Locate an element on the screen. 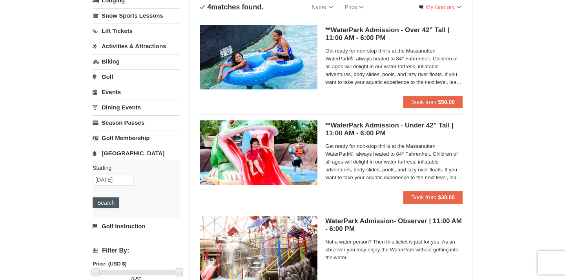 The width and height of the screenshot is (565, 280). h4: Filter By: is located at coordinates (136, 251).